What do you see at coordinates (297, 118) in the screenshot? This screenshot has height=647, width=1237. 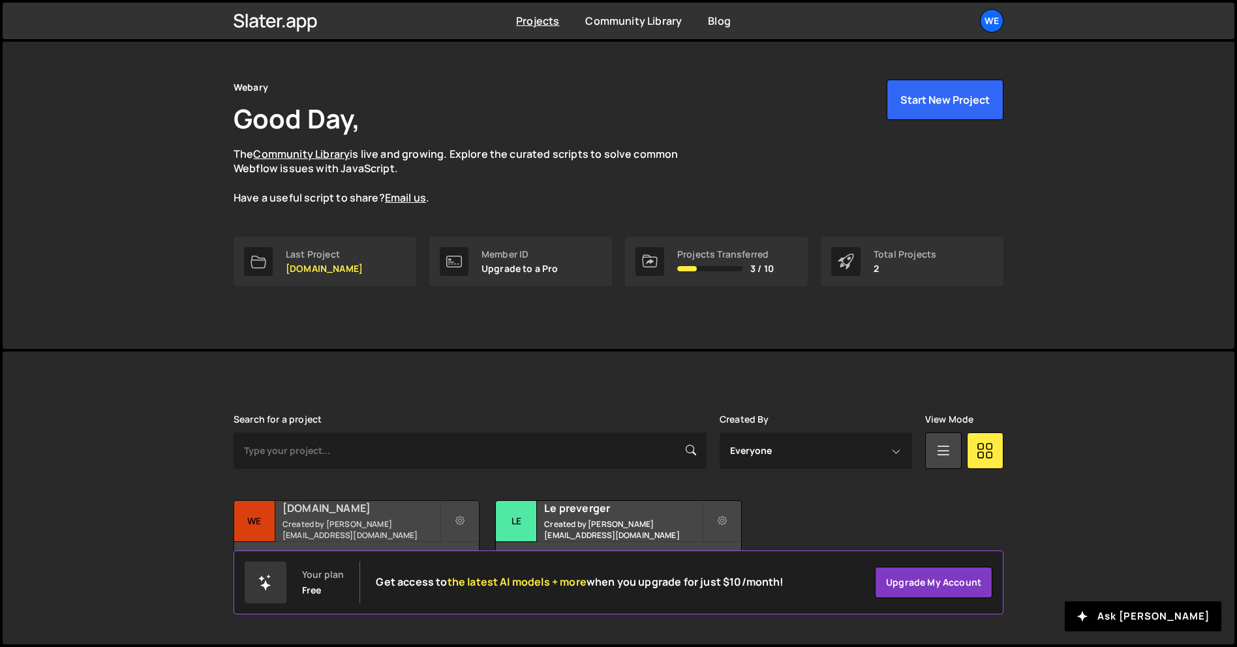 I see `h1: Good Day,` at bounding box center [297, 118].